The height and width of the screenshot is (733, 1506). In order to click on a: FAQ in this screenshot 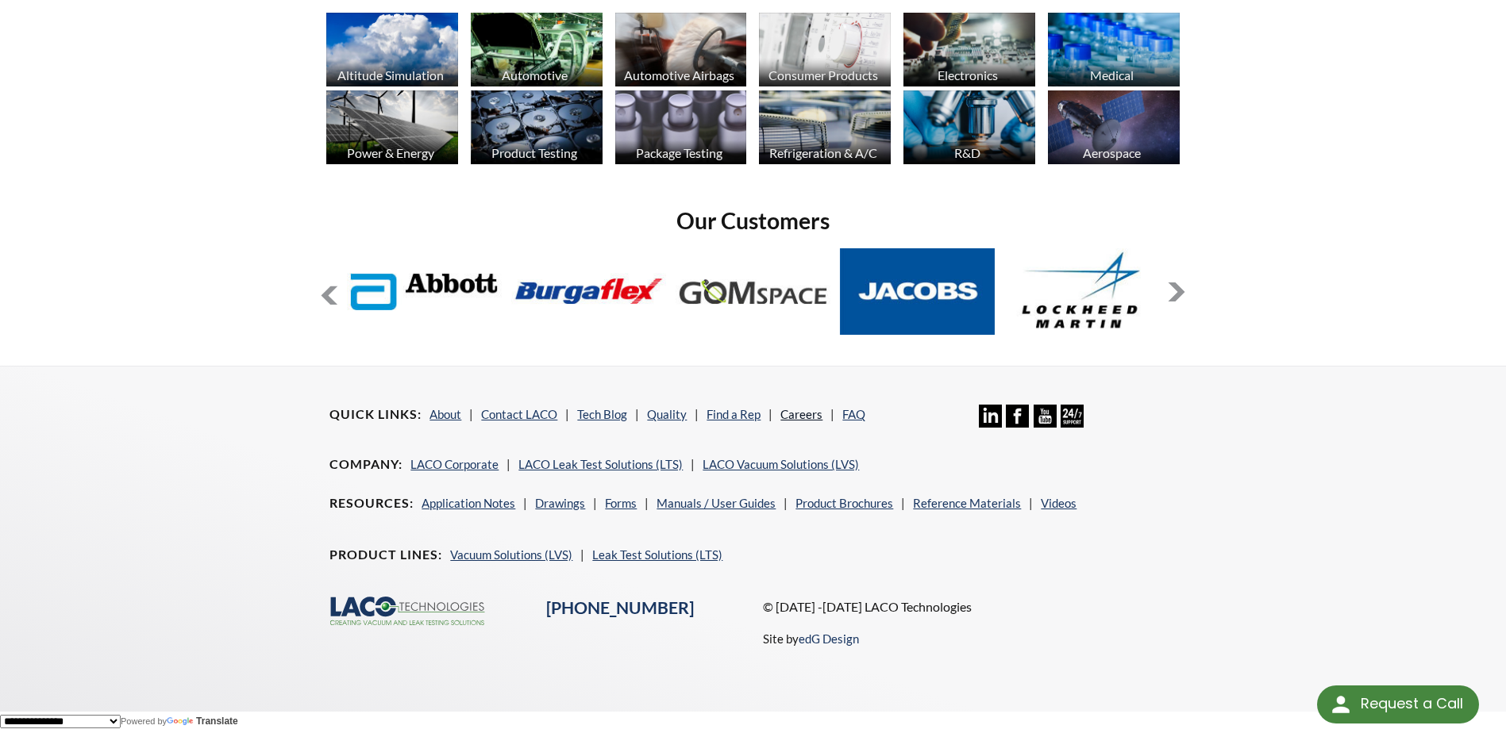, I will do `click(853, 414)`.